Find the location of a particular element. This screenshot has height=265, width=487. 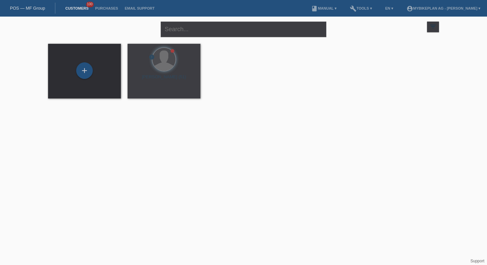

a: POS — MF Group is located at coordinates (27, 8).